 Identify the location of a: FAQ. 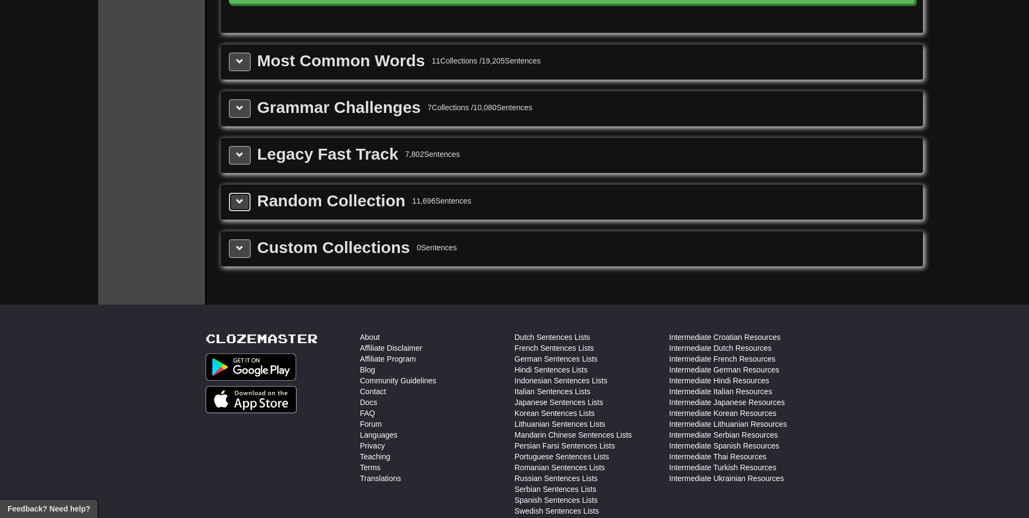
(368, 413).